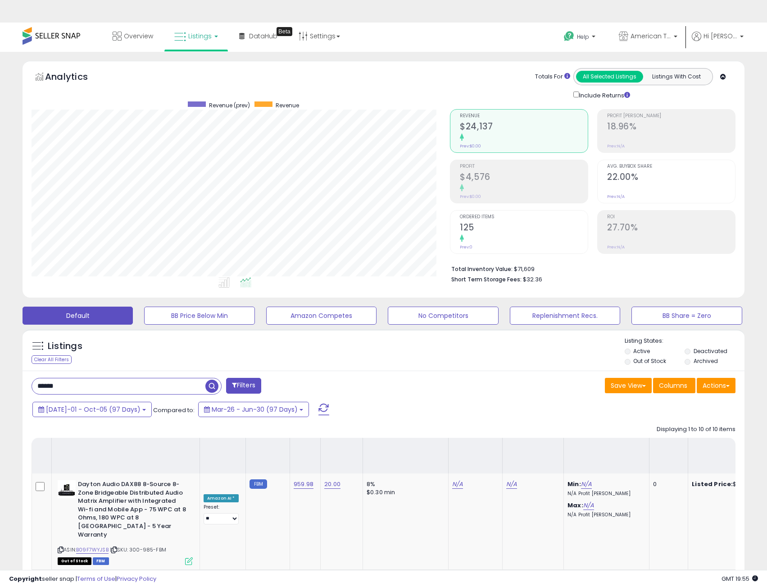 The image size is (767, 588). I want to click on div: $0.30 min, so click(404, 492).